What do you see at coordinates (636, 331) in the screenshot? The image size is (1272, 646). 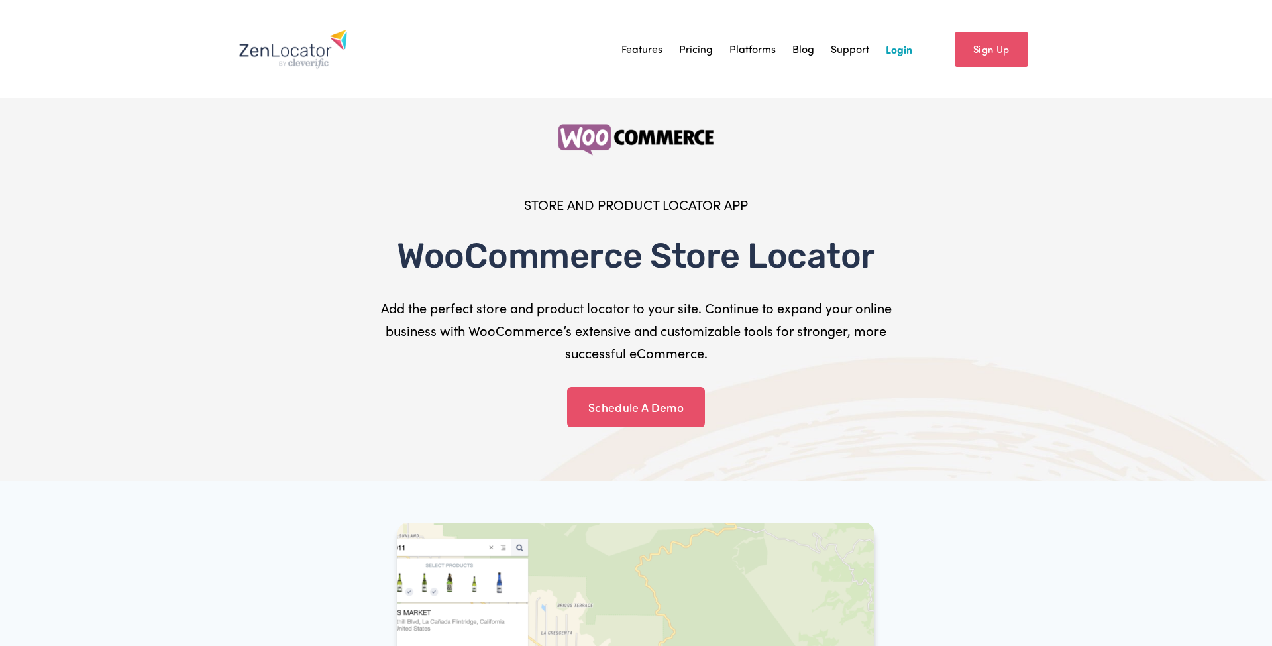 I see `p: Add the perfect store and product locator to your site. Continue to expand your online business w...` at bounding box center [636, 331].